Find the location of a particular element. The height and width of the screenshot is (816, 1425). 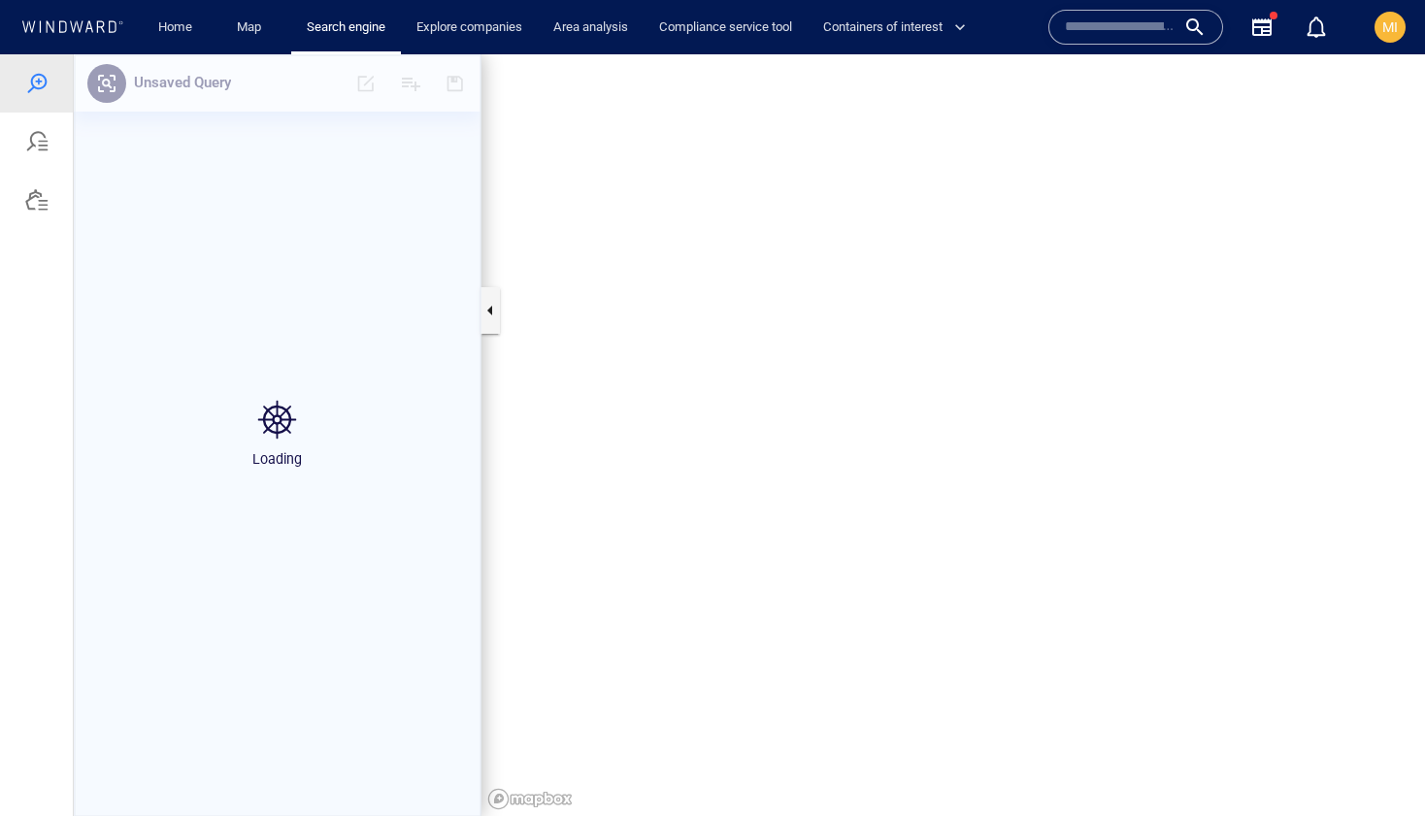

button: MI is located at coordinates (1390, 27).